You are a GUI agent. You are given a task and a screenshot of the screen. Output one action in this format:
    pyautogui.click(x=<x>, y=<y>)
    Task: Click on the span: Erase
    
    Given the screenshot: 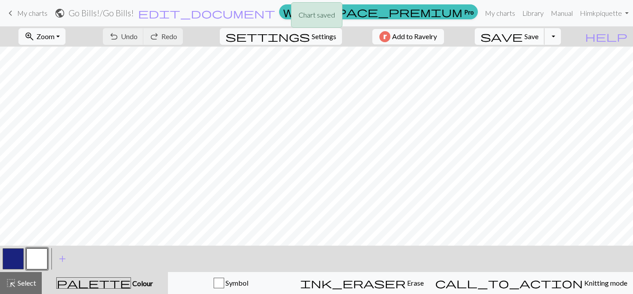 What is the action you would take?
    pyautogui.click(x=414, y=282)
    